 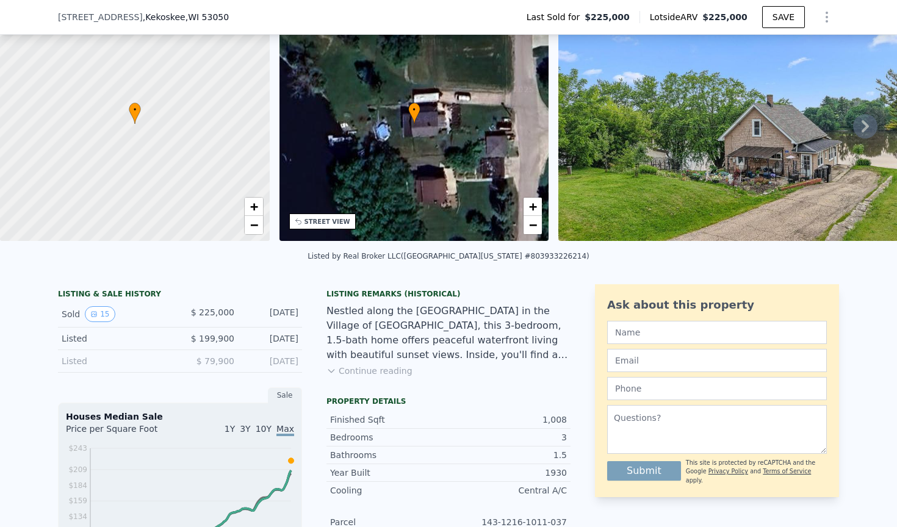 I want to click on div: Cooling, so click(x=389, y=491).